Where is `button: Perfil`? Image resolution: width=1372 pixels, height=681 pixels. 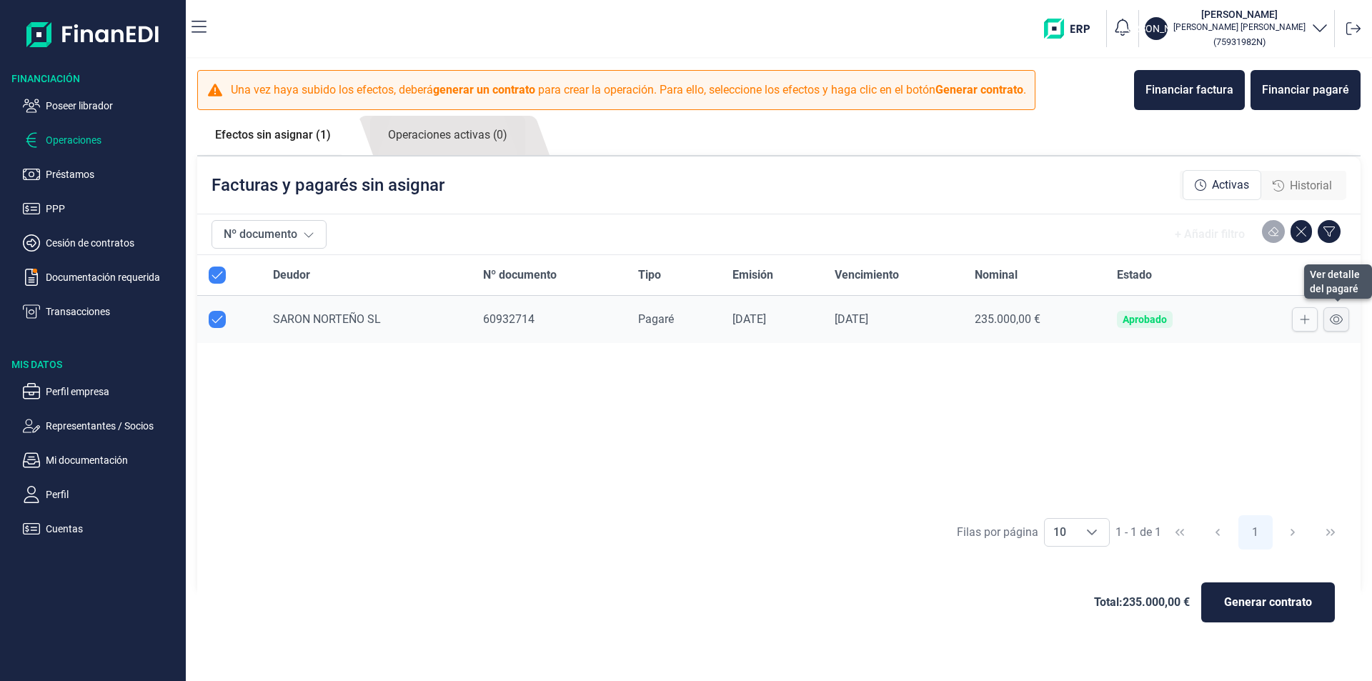 button: Perfil is located at coordinates (101, 495).